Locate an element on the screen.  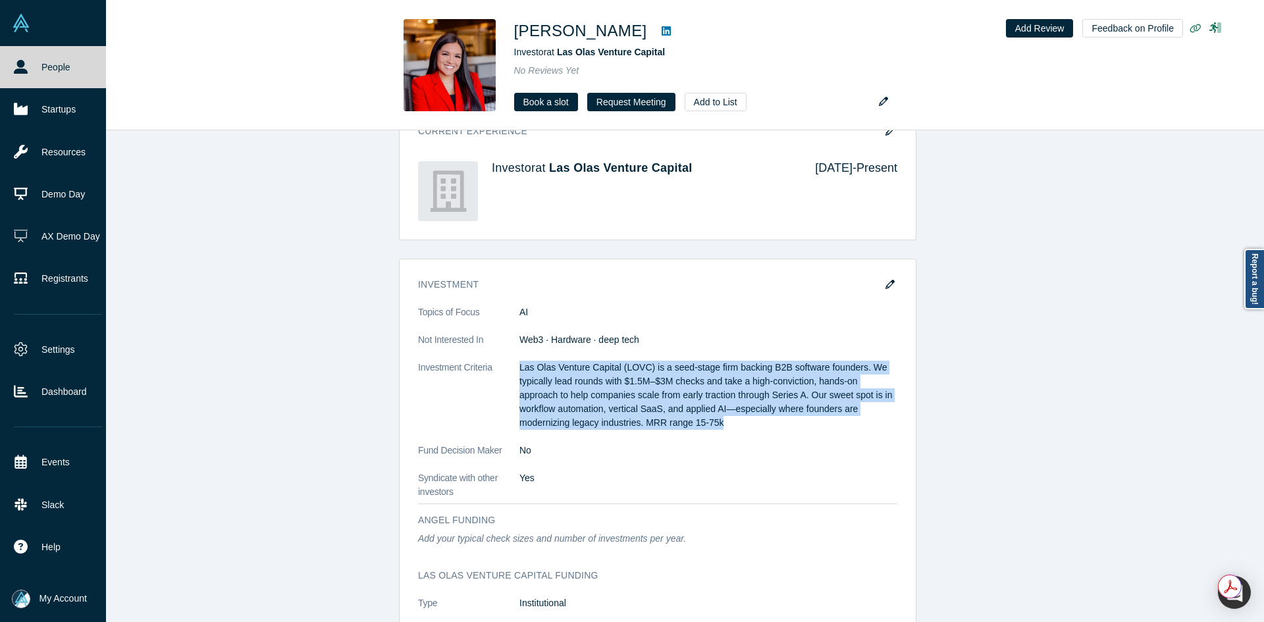
span: My Account is located at coordinates (63, 598).